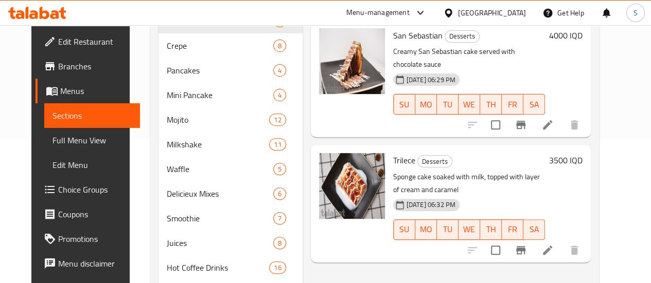  What do you see at coordinates (279, 243) in the screenshot?
I see `span: 8` at bounding box center [279, 243].